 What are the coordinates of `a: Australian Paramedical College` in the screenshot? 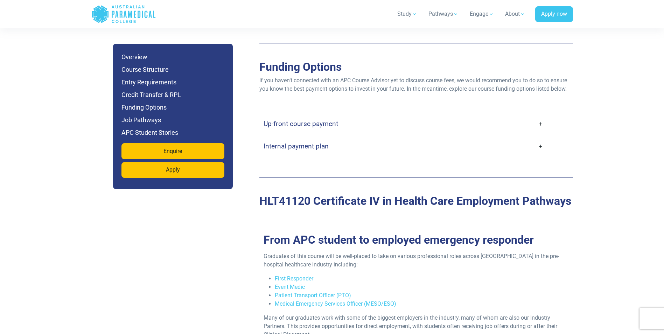 It's located at (124, 14).